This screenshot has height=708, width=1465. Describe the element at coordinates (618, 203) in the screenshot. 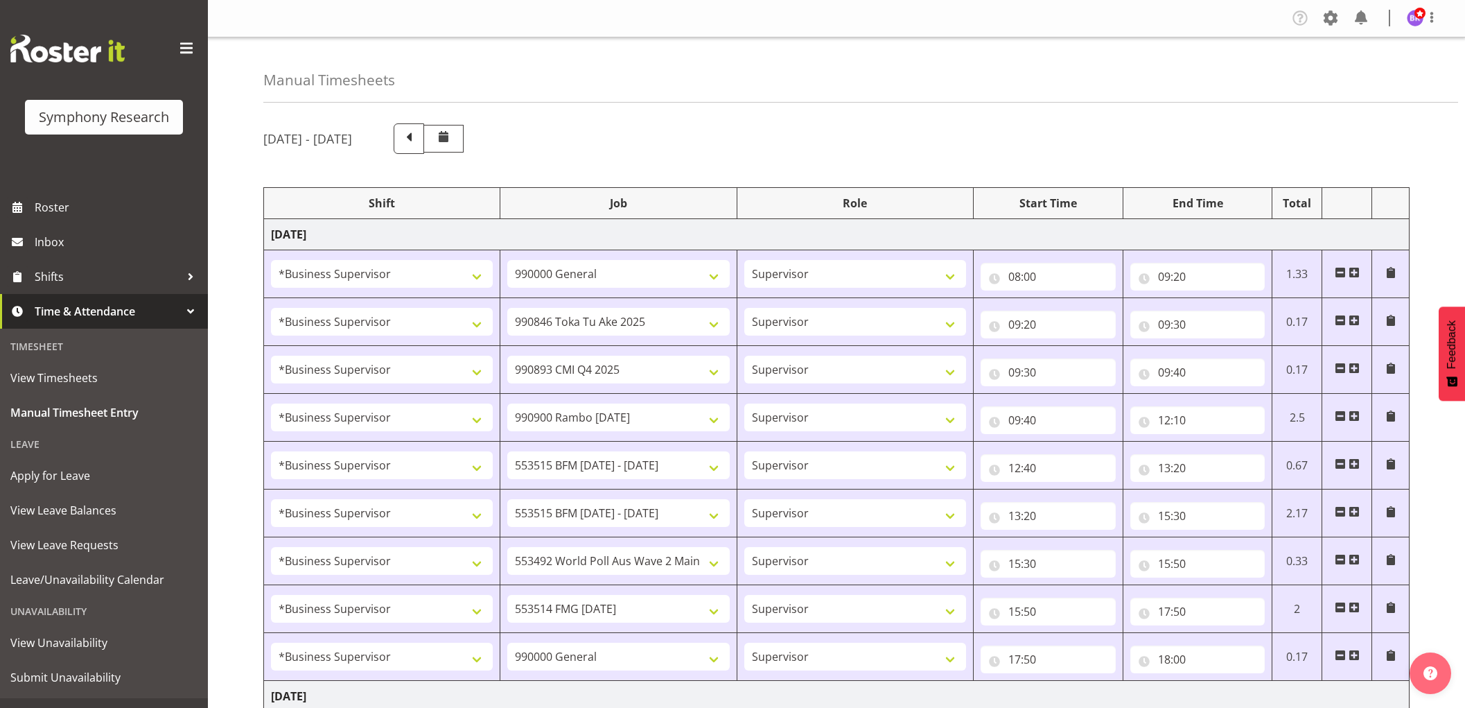

I see `div: Job` at that location.